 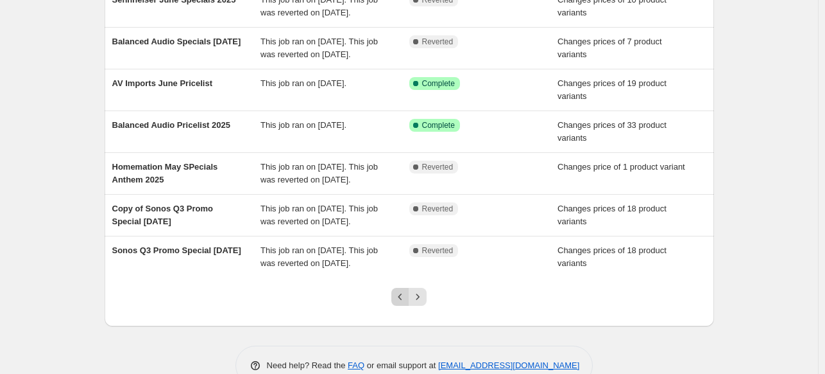 I want to click on span: or email support at, so click(x=401, y=365).